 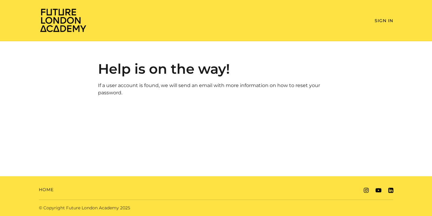 What do you see at coordinates (63, 20) in the screenshot?
I see `img: Home Page` at bounding box center [63, 20].